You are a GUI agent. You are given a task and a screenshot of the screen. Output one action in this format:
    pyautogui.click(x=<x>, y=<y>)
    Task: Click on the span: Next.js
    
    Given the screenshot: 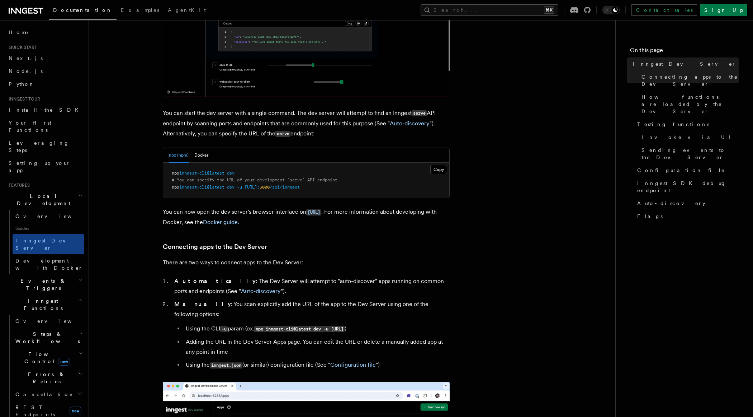 What is the action you would take?
    pyautogui.click(x=25, y=58)
    